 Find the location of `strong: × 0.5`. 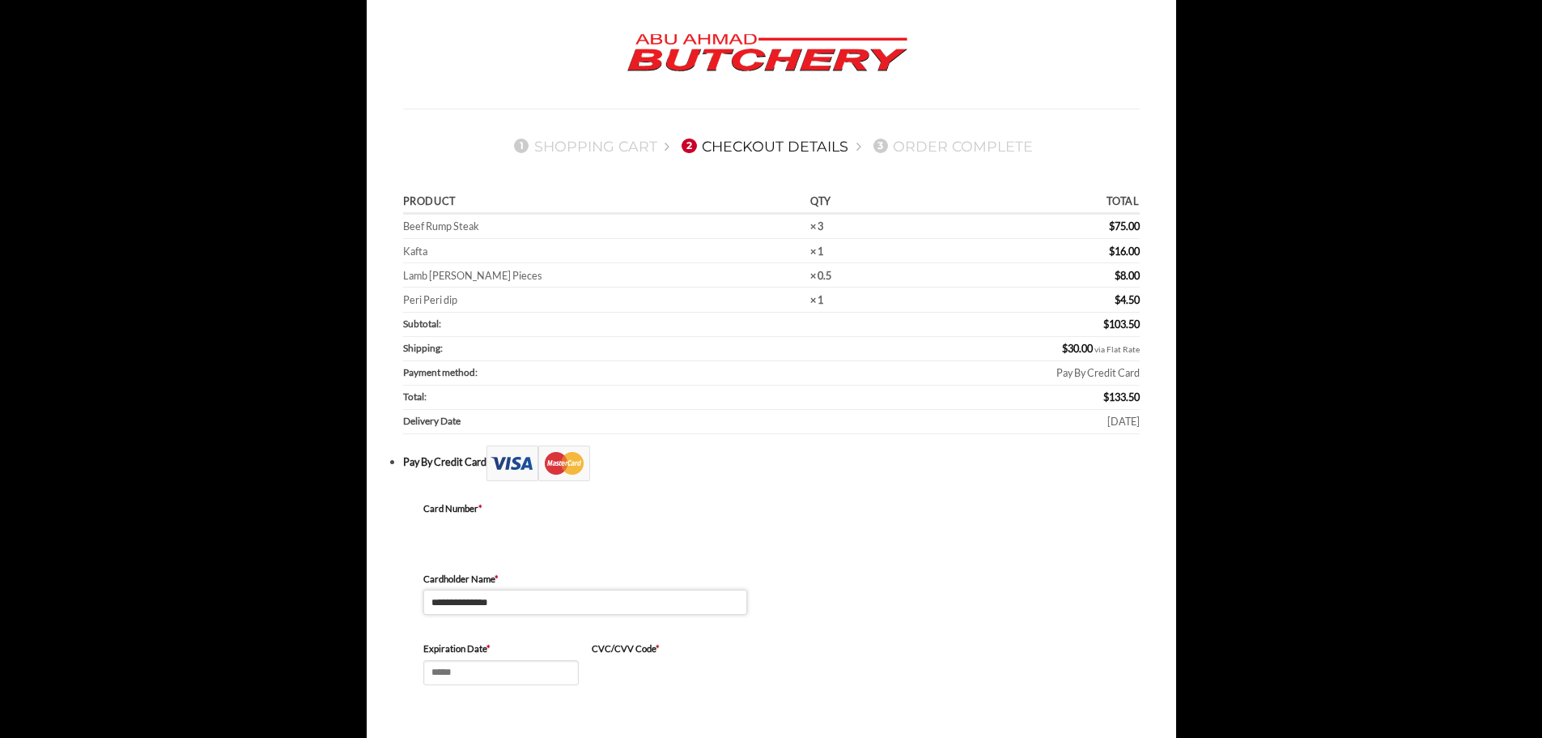

strong: × 0.5 is located at coordinates (821, 275).